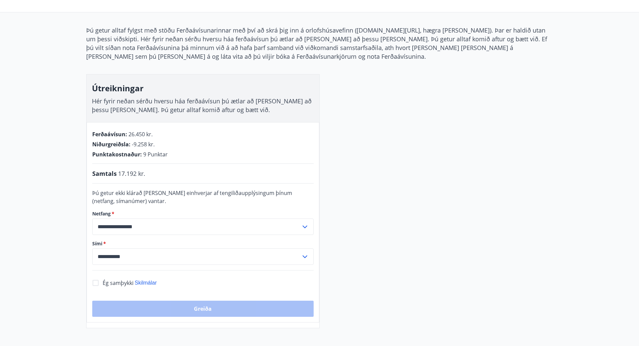 This screenshot has width=639, height=346. I want to click on label: Sími, so click(203, 243).